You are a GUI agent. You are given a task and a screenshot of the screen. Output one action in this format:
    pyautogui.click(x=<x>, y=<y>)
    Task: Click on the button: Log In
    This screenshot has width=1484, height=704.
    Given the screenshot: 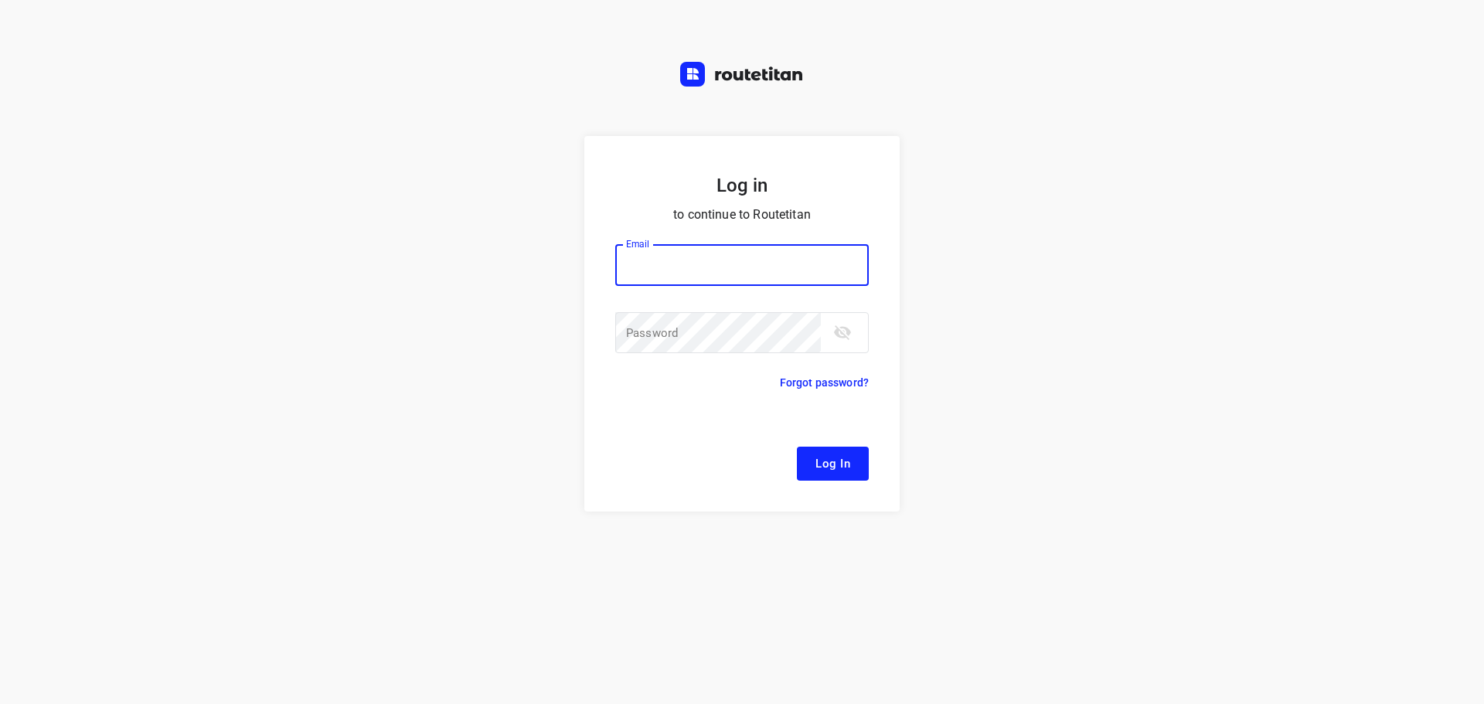 What is the action you would take?
    pyautogui.click(x=832, y=464)
    